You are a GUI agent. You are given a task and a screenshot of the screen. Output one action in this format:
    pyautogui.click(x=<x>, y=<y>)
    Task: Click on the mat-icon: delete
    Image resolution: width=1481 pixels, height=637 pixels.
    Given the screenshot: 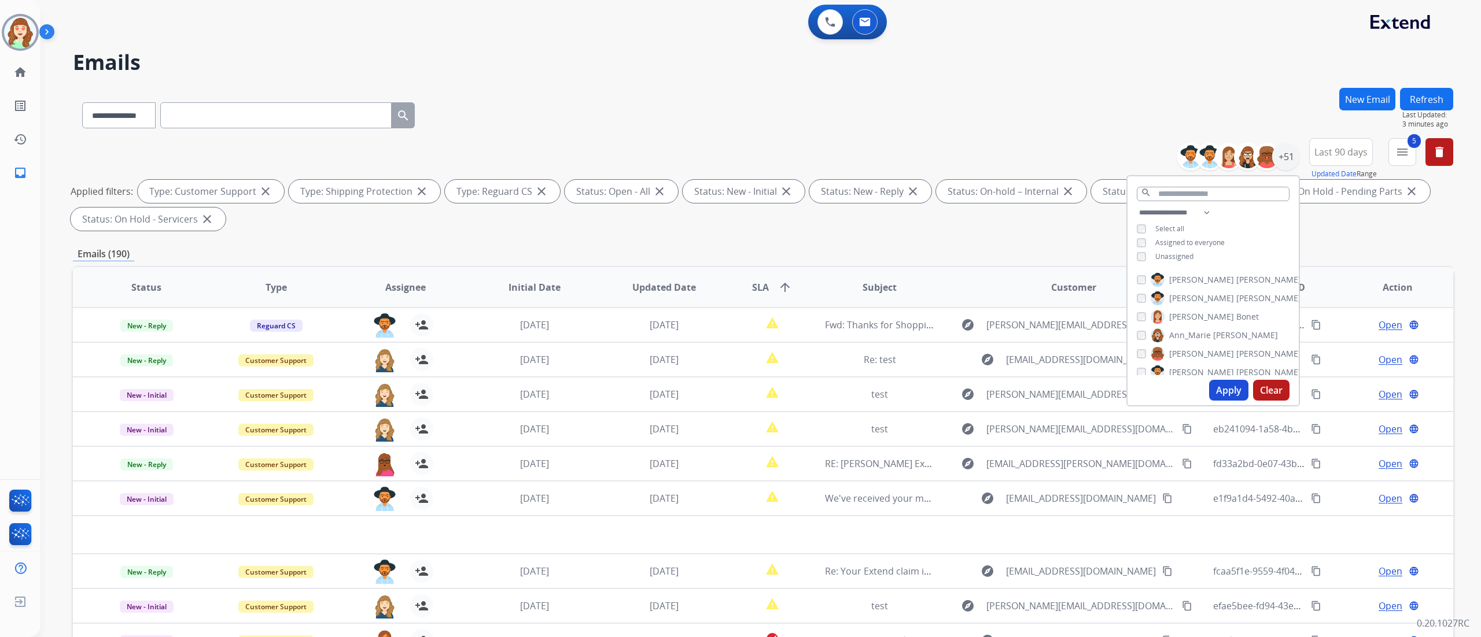 What is the action you would take?
    pyautogui.click(x=1439, y=152)
    